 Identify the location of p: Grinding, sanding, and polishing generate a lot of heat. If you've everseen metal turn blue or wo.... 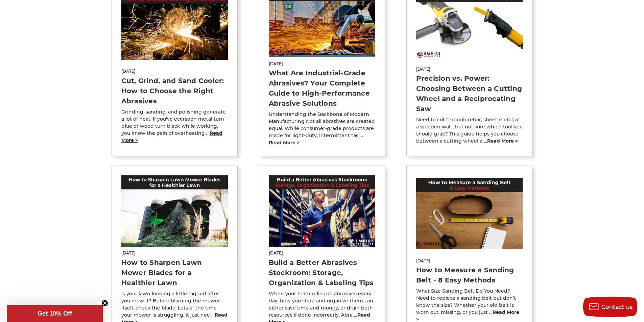
(175, 126).